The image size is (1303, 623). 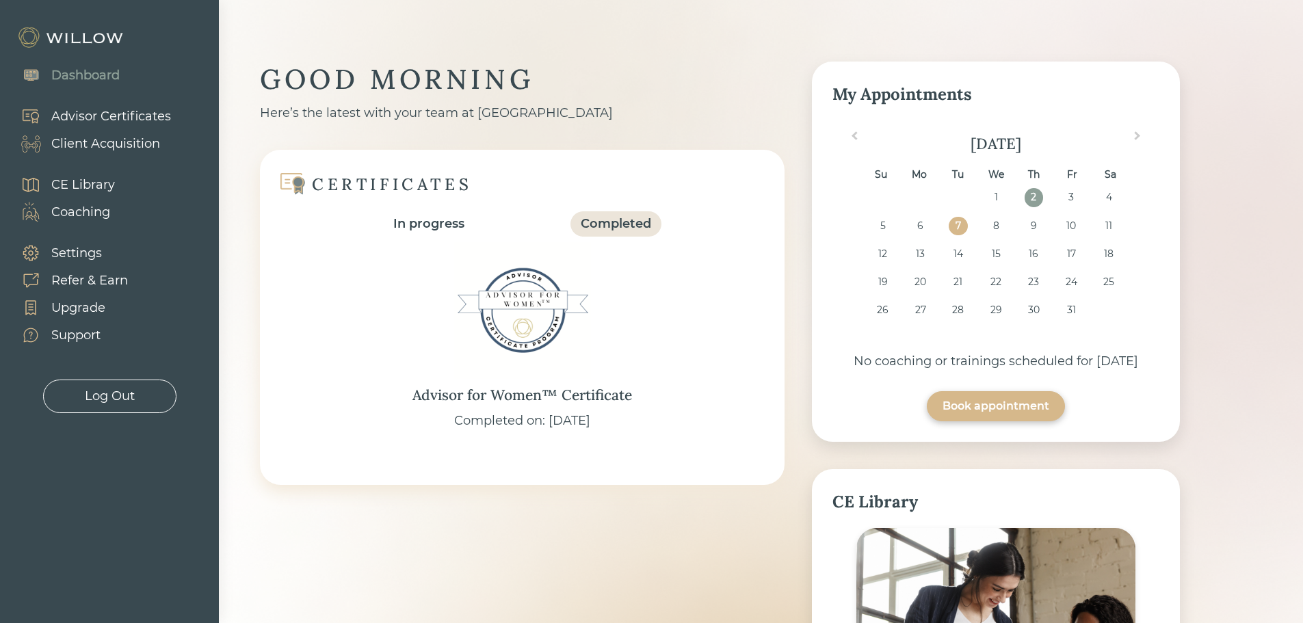 What do you see at coordinates (67, 280) in the screenshot?
I see `a: Refer & Earn` at bounding box center [67, 280].